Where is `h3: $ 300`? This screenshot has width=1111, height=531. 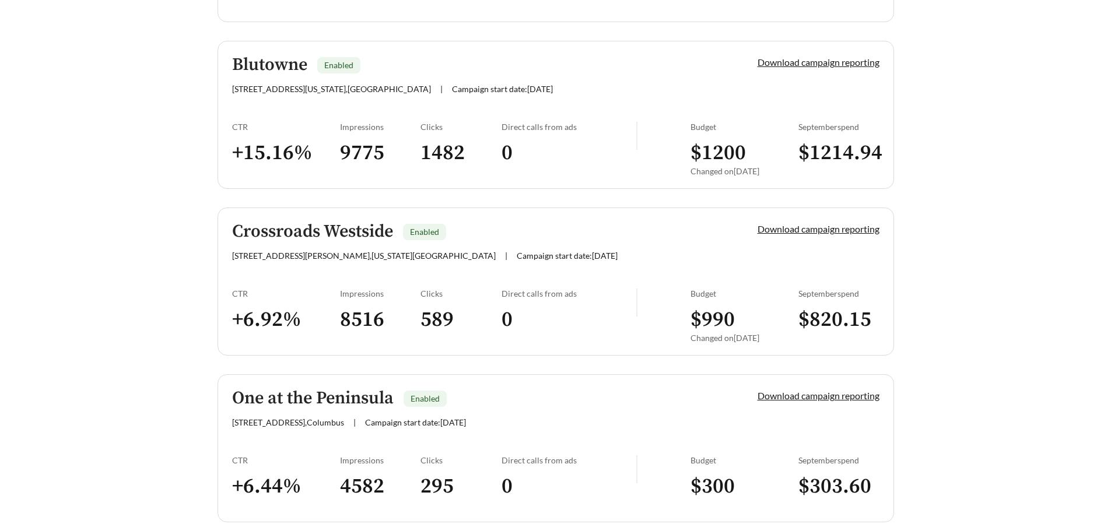
h3: $ 300 is located at coordinates (744, 486).